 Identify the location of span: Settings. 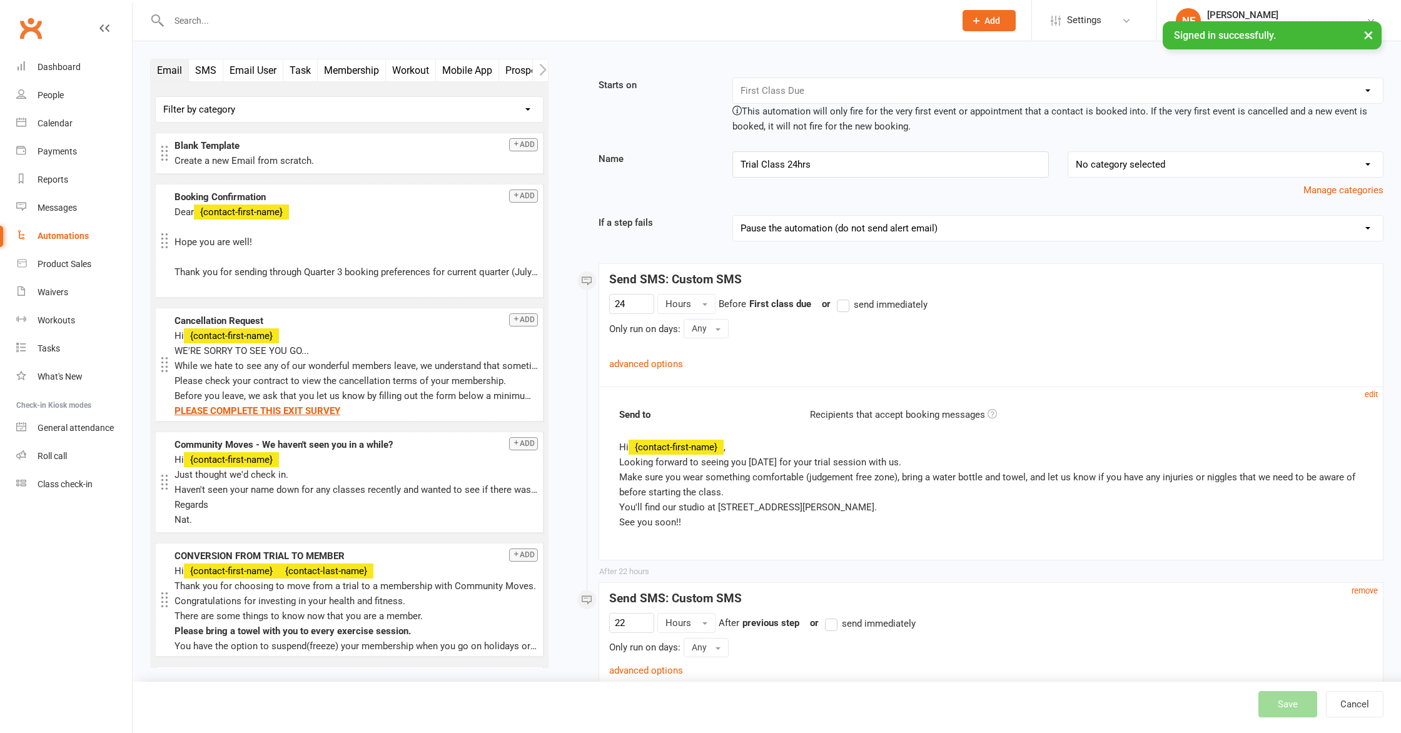
(1084, 20).